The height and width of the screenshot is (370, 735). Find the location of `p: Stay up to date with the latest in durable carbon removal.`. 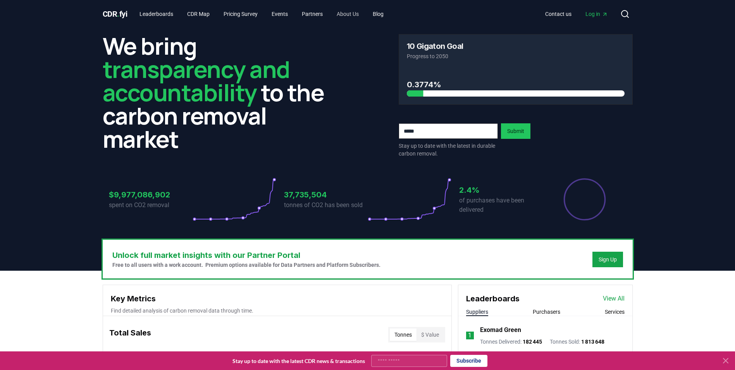

p: Stay up to date with the latest in durable carbon removal. is located at coordinates (448, 150).